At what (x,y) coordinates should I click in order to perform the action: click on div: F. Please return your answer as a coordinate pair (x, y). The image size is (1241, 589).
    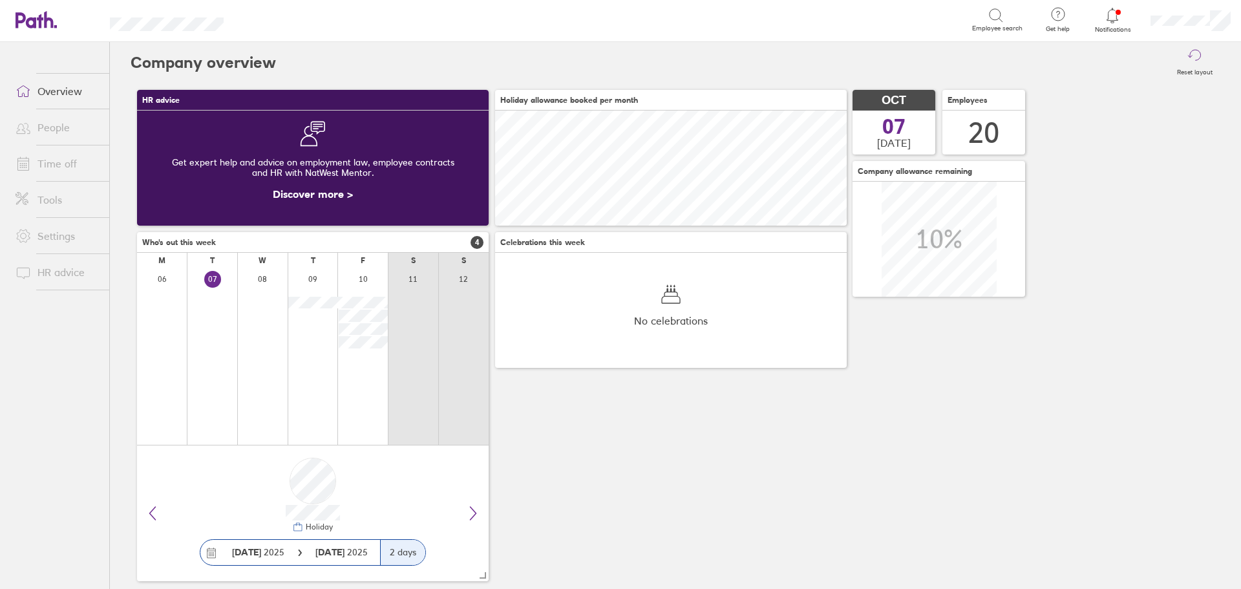
    Looking at the image, I should click on (363, 261).